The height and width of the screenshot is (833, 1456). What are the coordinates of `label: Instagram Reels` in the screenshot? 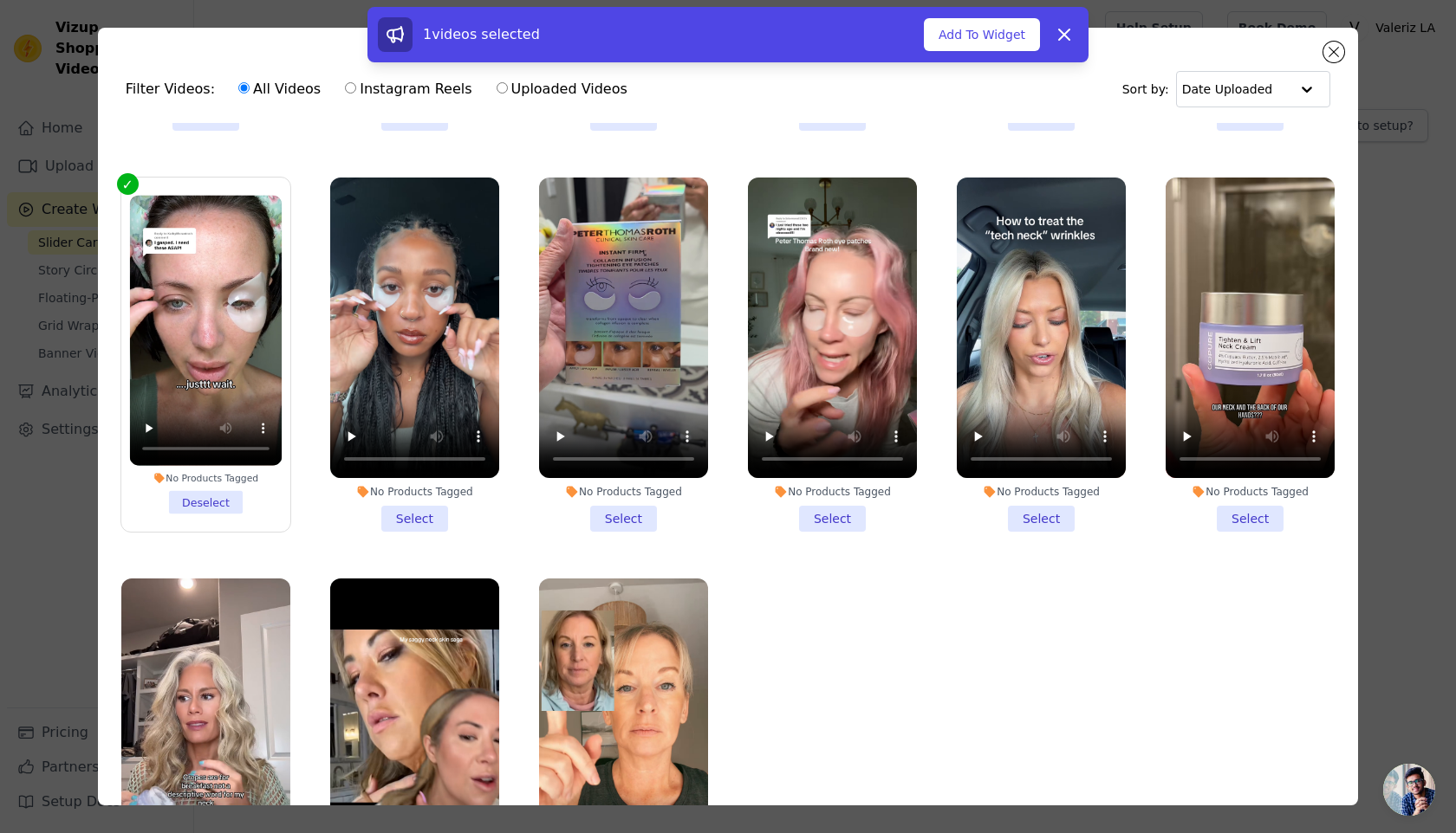 It's located at (408, 89).